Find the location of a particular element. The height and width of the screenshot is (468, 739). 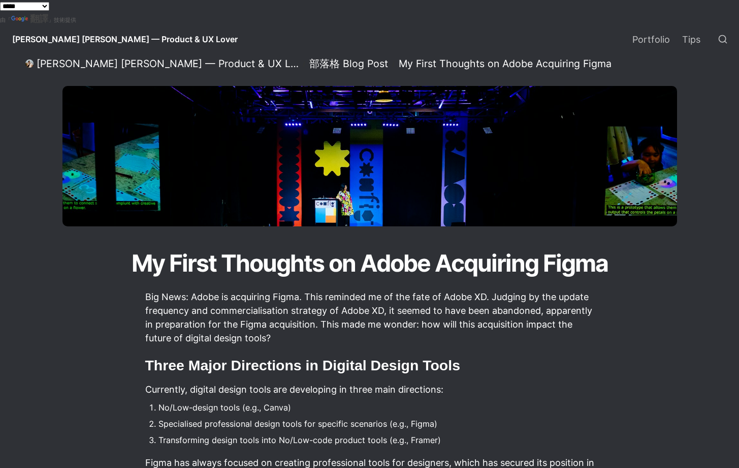

img: My First Thoughts on Adobe Acquiring Figma is located at coordinates (370, 156).